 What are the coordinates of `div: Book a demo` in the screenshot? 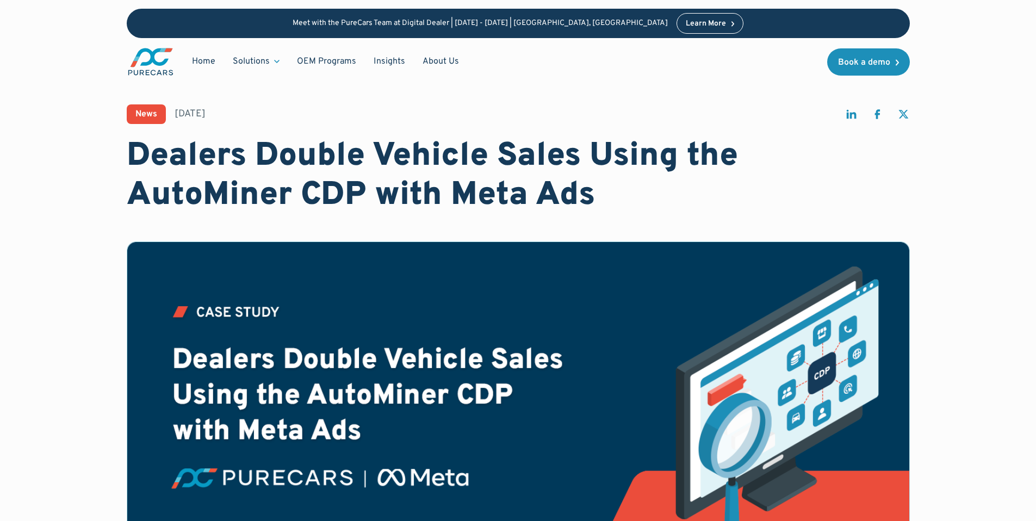 It's located at (864, 63).